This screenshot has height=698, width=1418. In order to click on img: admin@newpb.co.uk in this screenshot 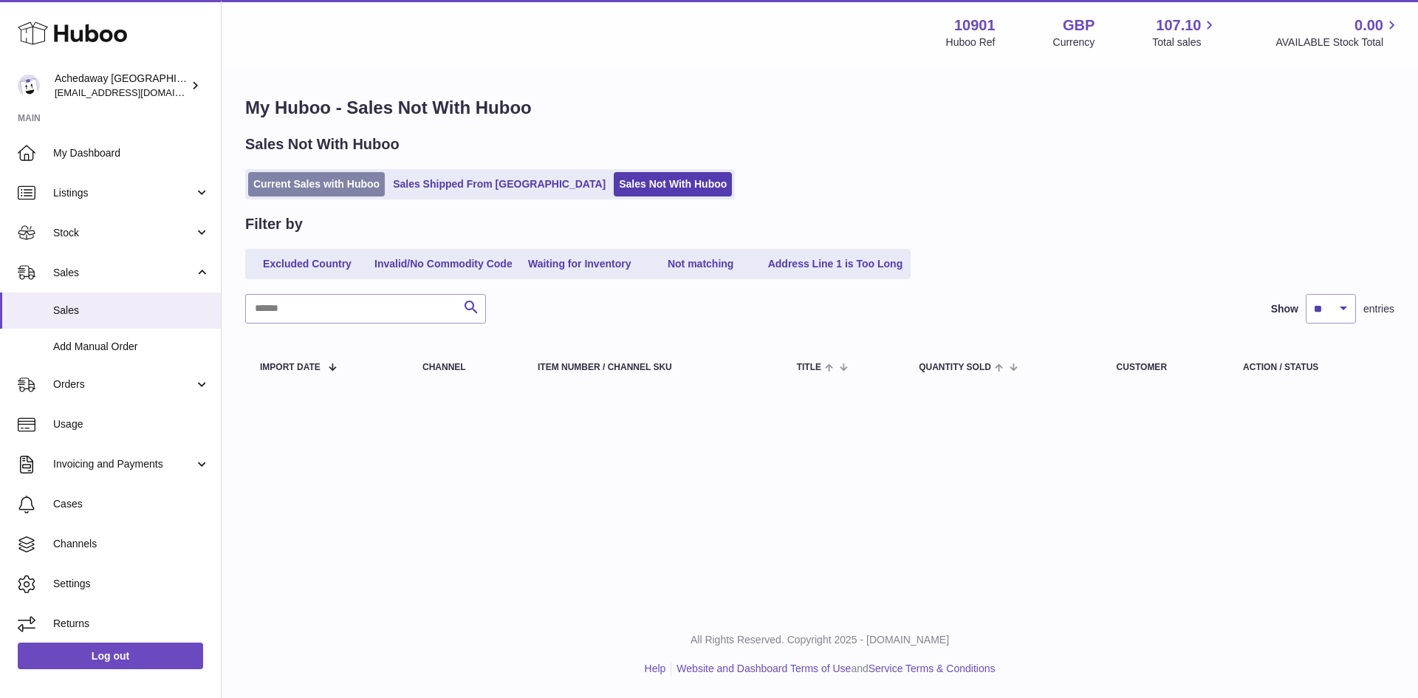, I will do `click(29, 86)`.